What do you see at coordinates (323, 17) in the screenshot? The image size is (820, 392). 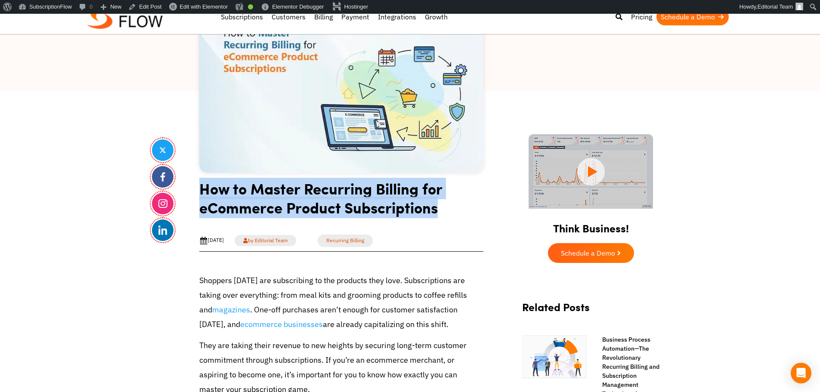 I see `a: Billing` at bounding box center [323, 17].